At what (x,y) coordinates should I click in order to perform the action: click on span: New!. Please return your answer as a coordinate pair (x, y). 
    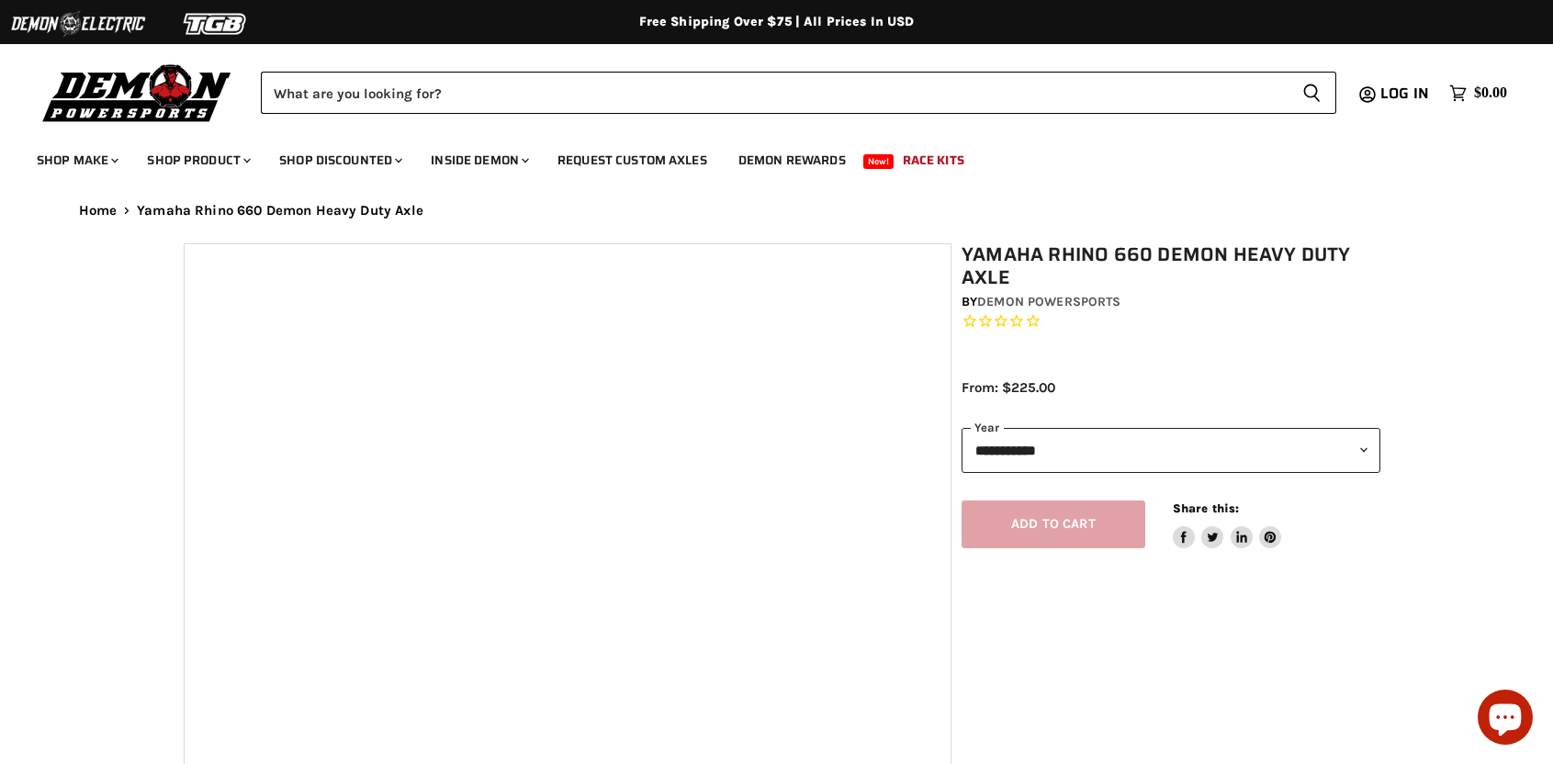
    Looking at the image, I should click on (879, 162).